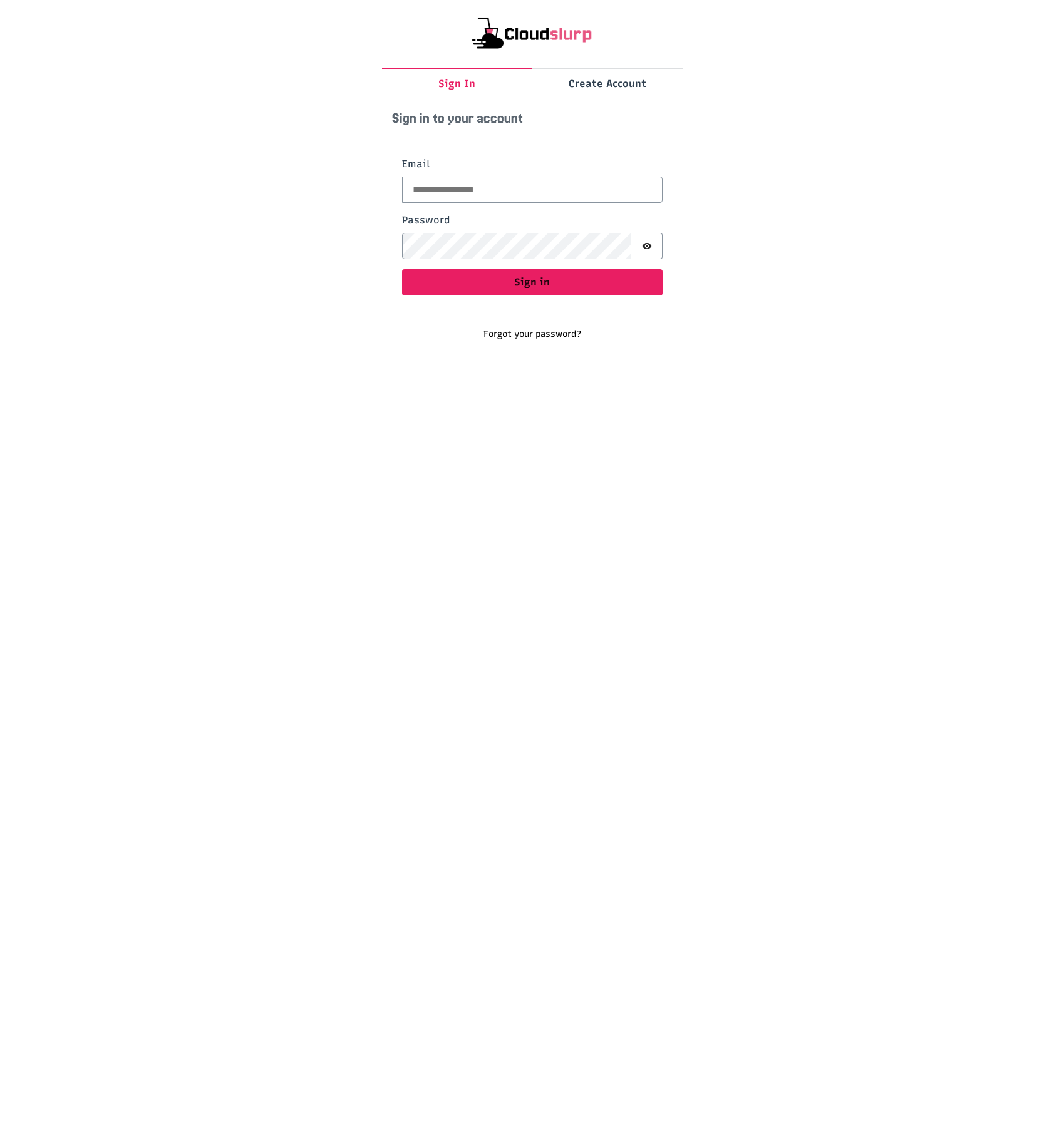  What do you see at coordinates (532, 33) in the screenshot?
I see `img: cloudslurp-text.png` at bounding box center [532, 33].